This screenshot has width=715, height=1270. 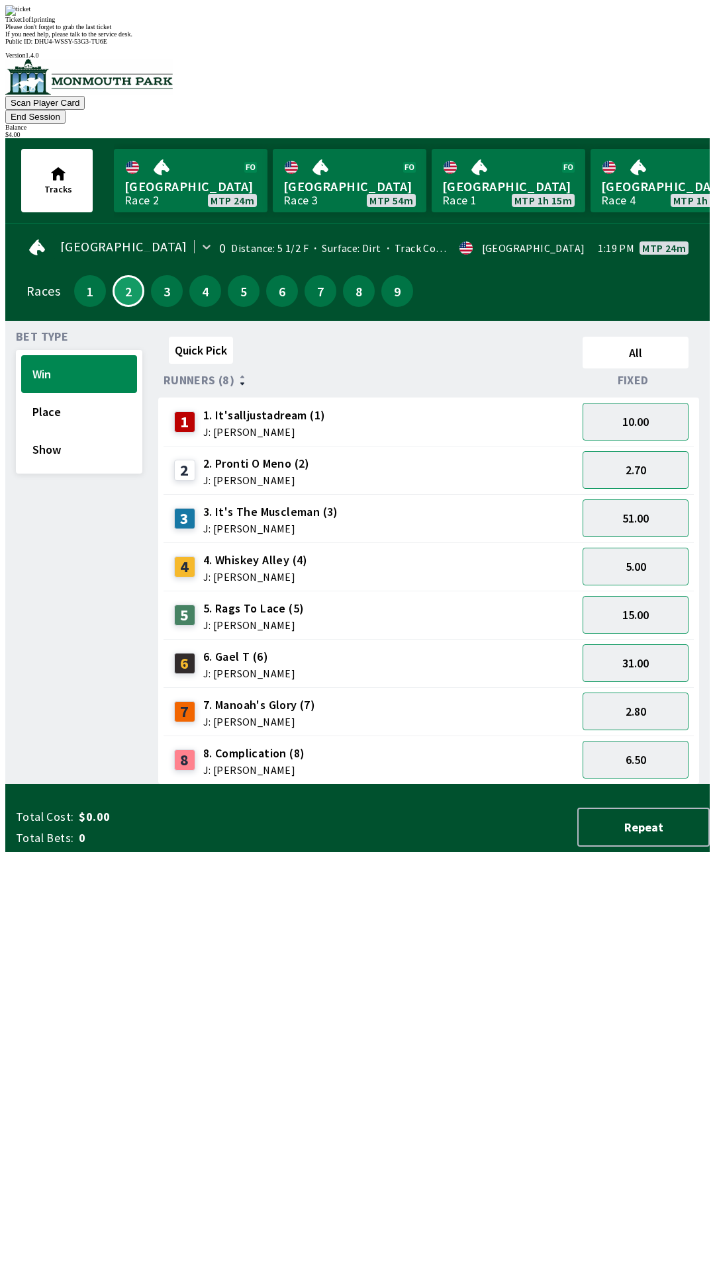 I want to click on span: $0.00, so click(x=183, y=817).